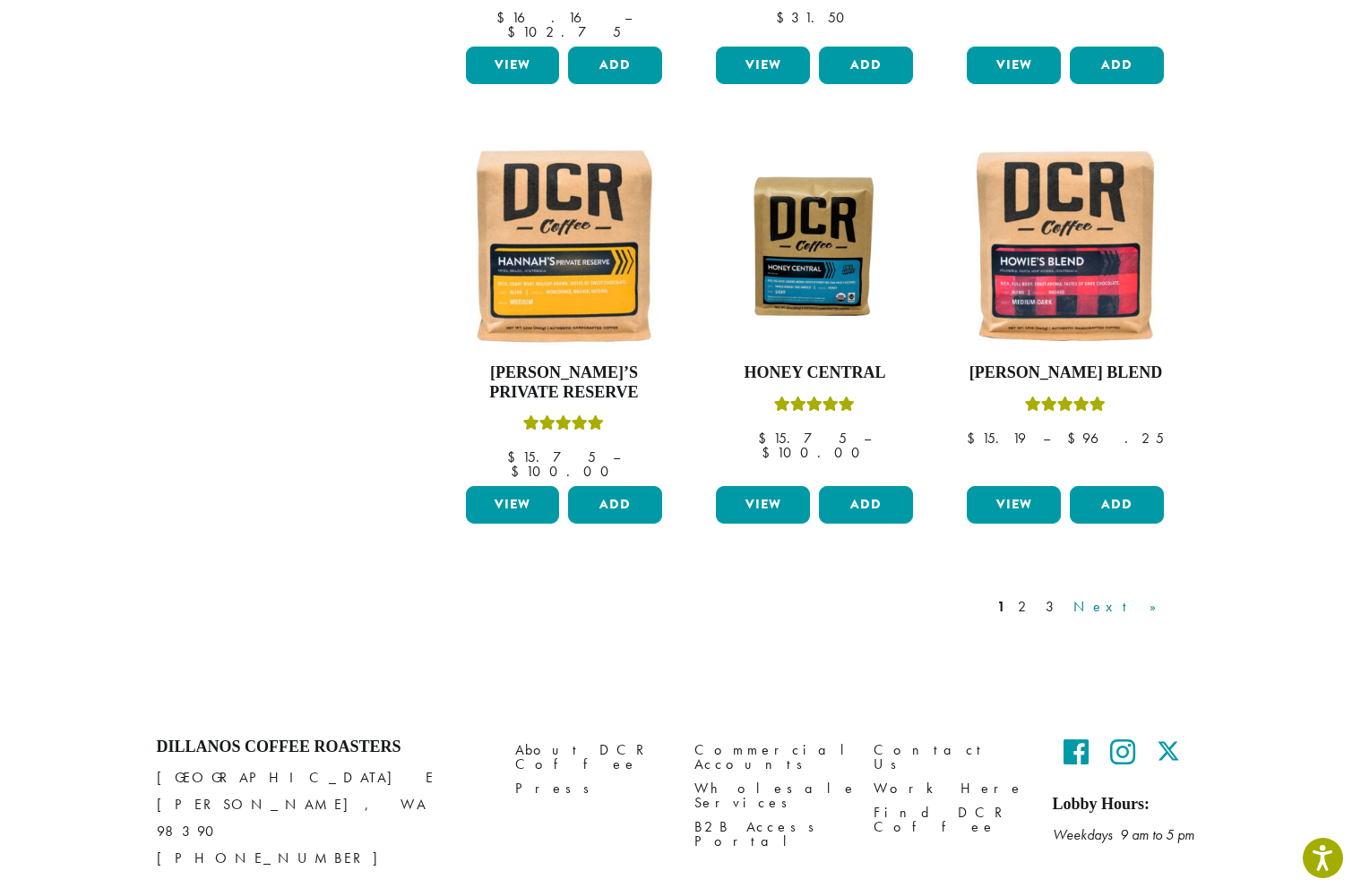 The width and height of the screenshot is (1361, 896). What do you see at coordinates (770, 834) in the screenshot?
I see `a: B2B Access Portal` at bounding box center [770, 834].